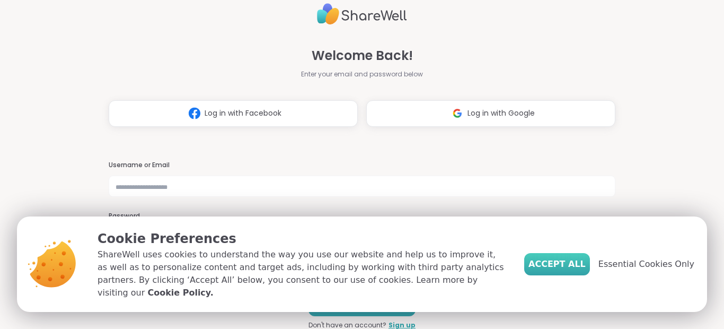  What do you see at coordinates (302, 274) in the screenshot?
I see `p: ShareWell uses cookies to understand the way you use our website and help us to improve it, as we...` at bounding box center [302, 274].